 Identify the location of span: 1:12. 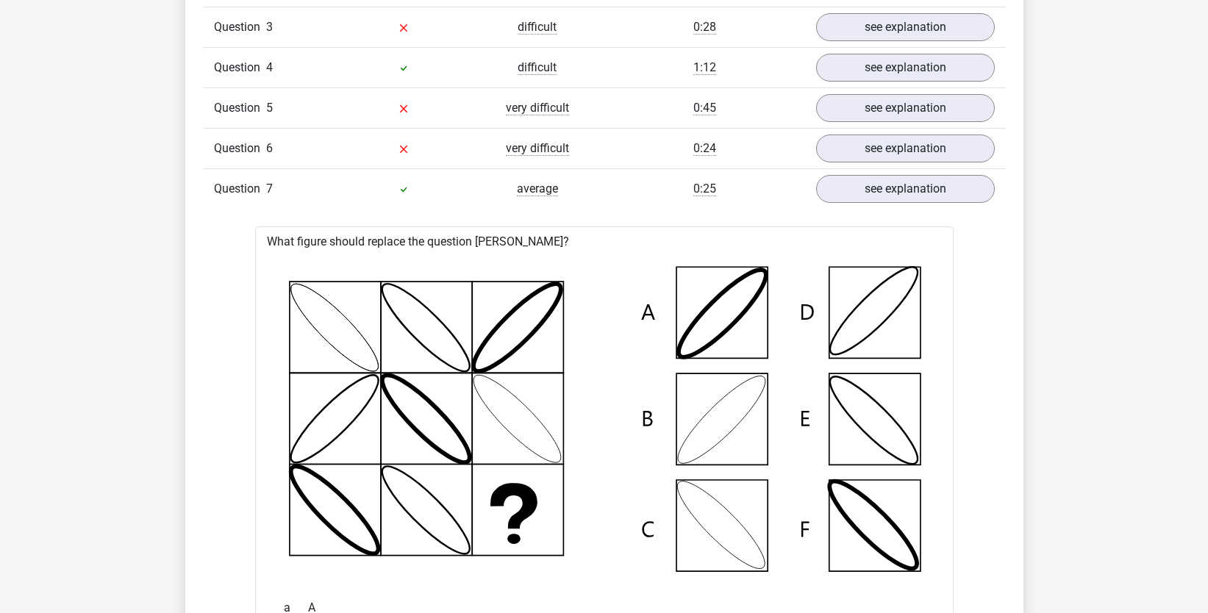
(705, 68).